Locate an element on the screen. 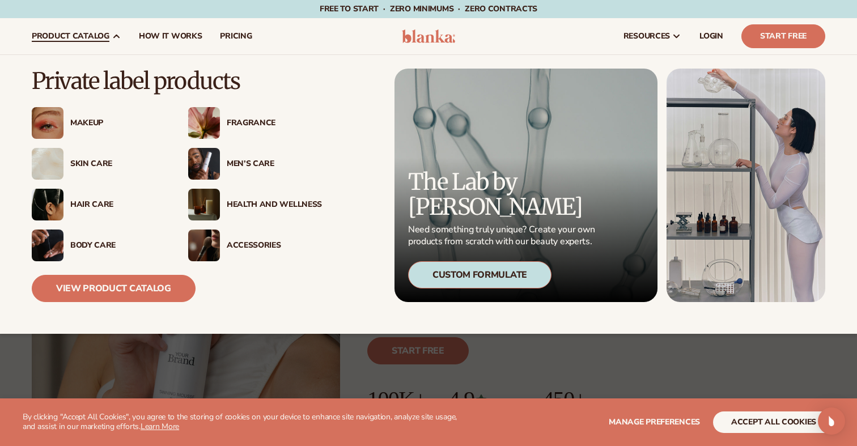  span: Manage preferences is located at coordinates (654, 422).